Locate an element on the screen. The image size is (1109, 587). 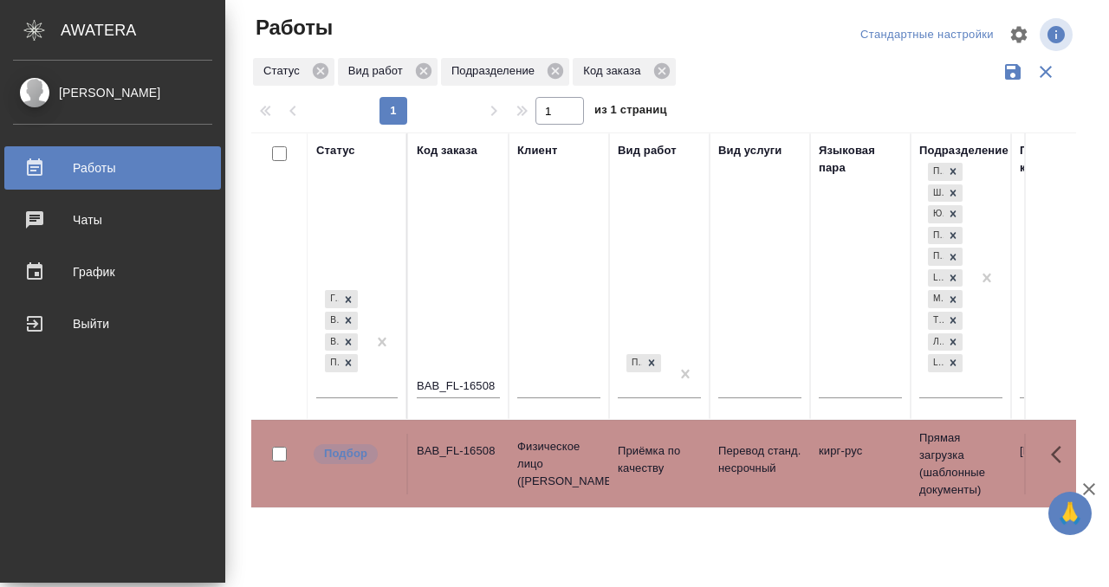
p: Подбор is located at coordinates (346, 454).